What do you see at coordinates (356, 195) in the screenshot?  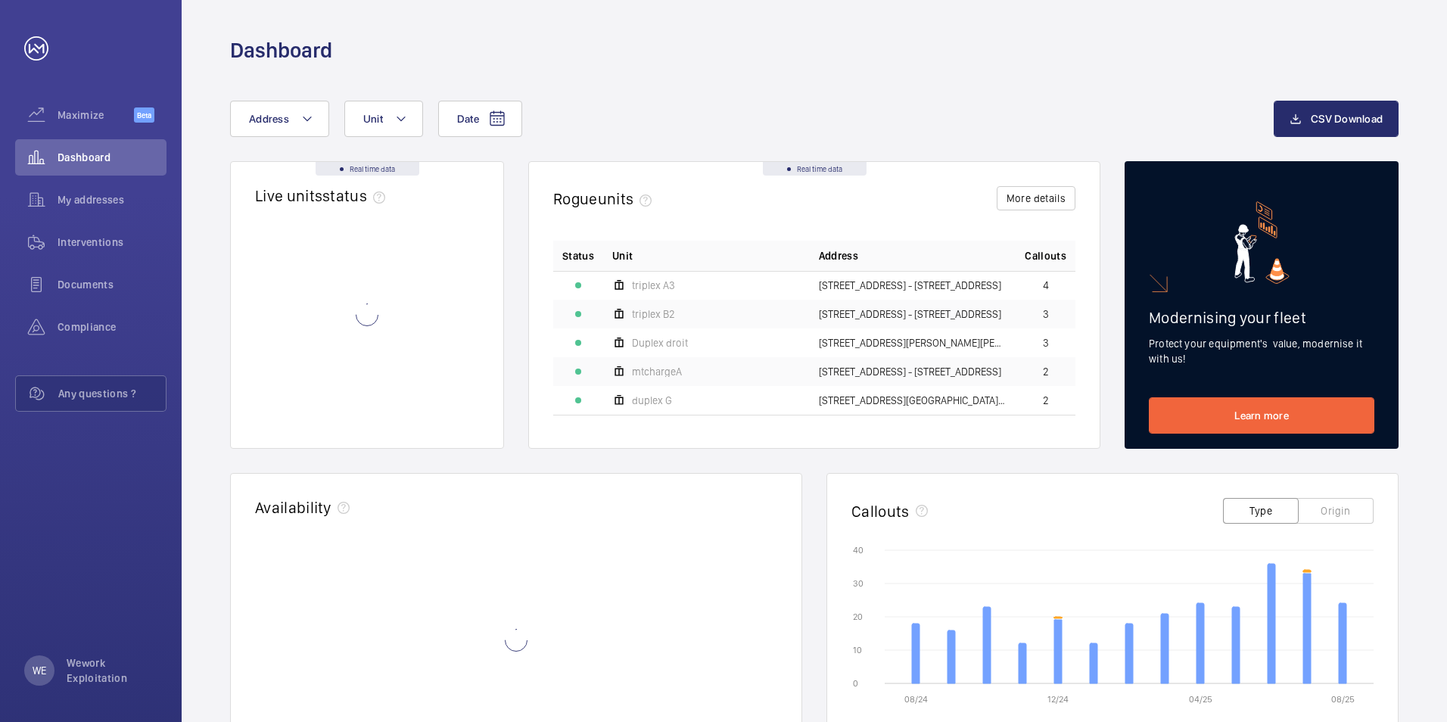 I see `span: status` at bounding box center [356, 195].